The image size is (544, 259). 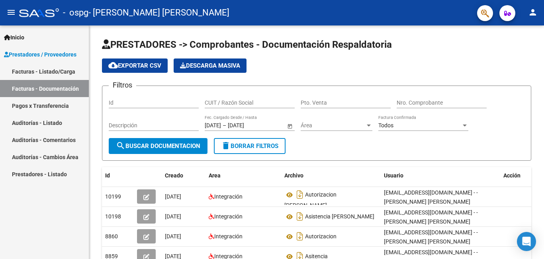 I want to click on h3: Filtros, so click(x=122, y=85).